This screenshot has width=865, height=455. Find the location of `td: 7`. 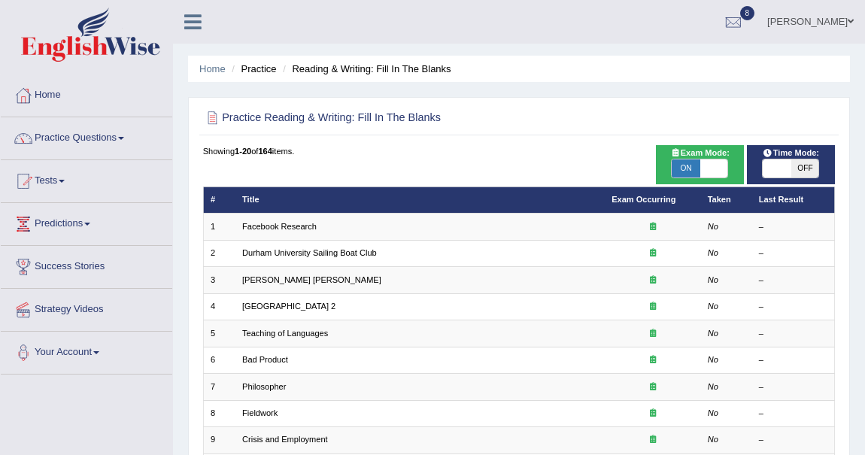

td: 7 is located at coordinates (219, 387).